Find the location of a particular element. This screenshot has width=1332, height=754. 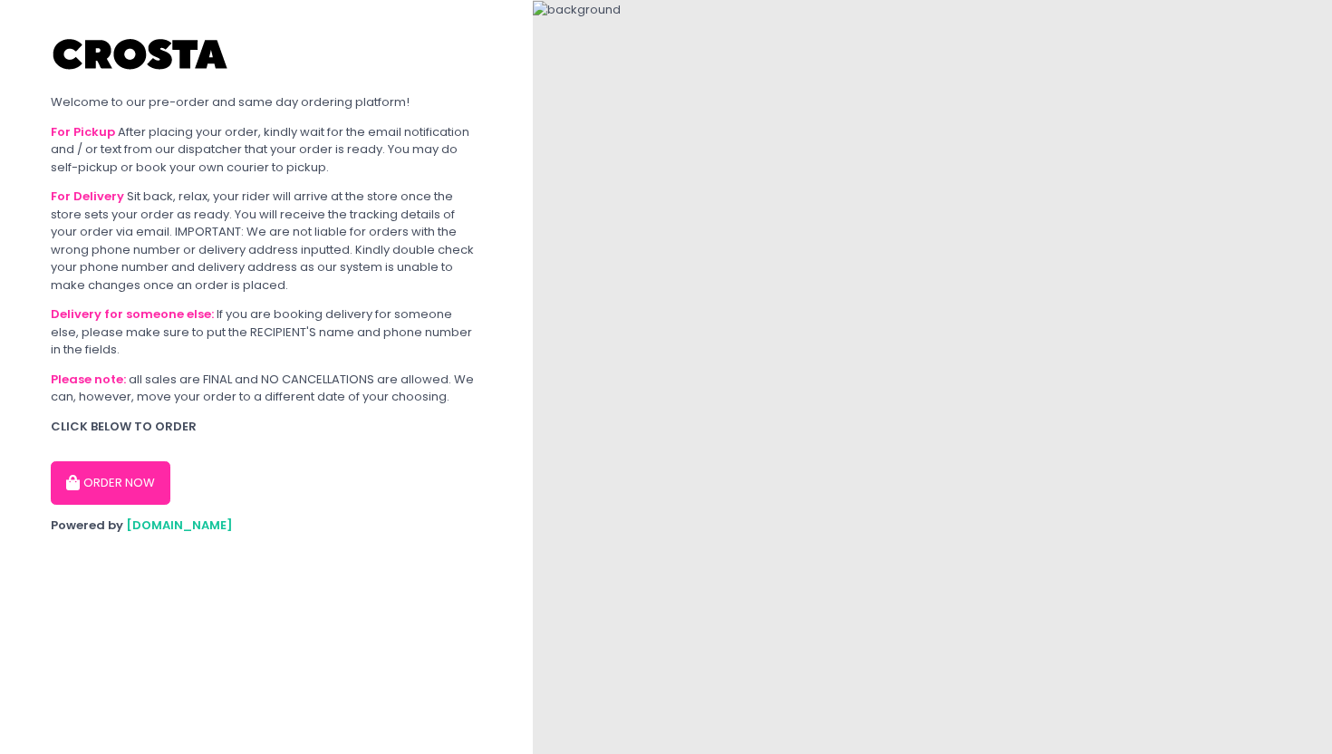

img: Crosta Pizzeria is located at coordinates (141, 54).